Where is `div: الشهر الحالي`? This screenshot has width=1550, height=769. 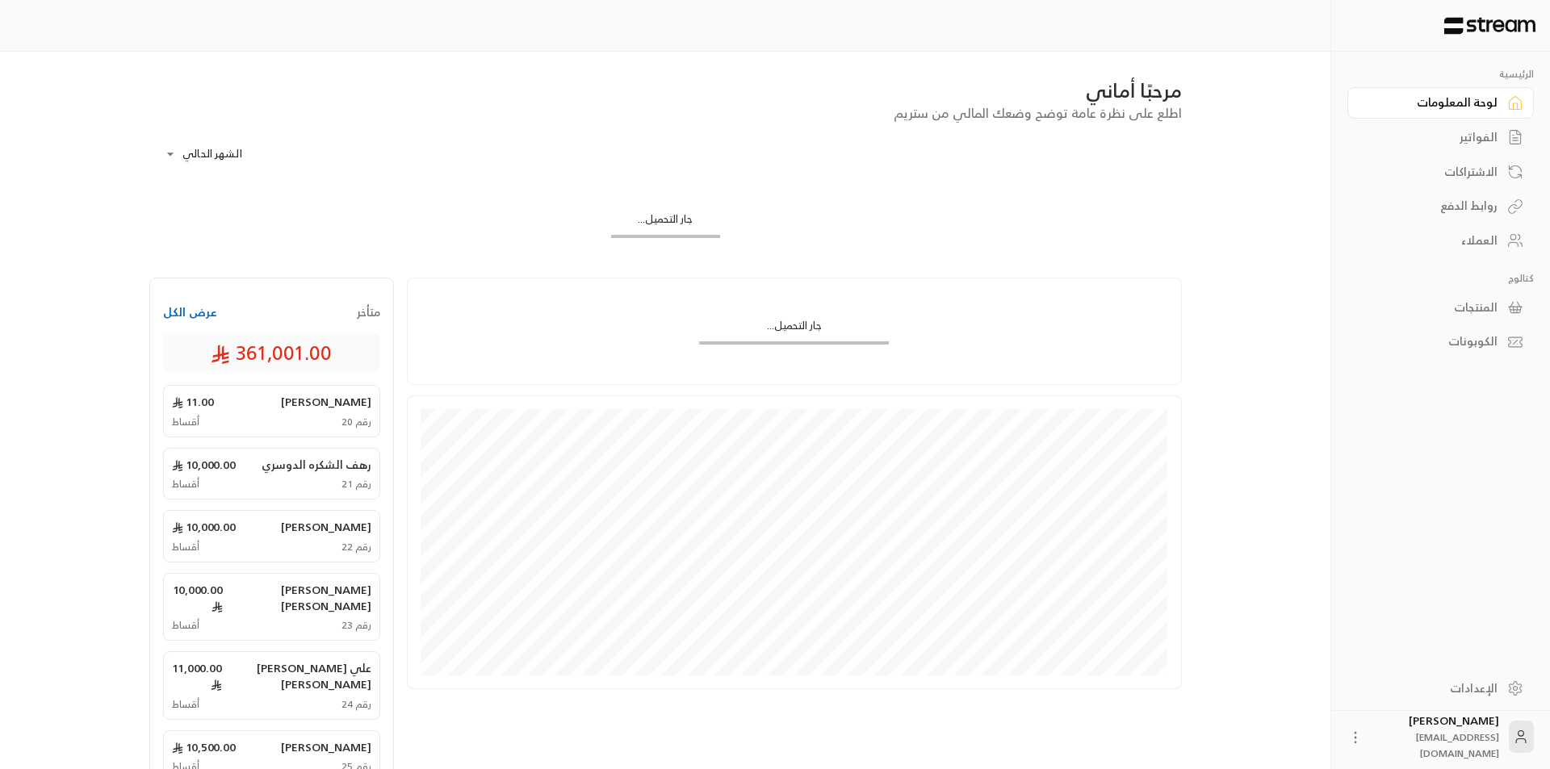
div: الشهر الحالي is located at coordinates (217, 154).